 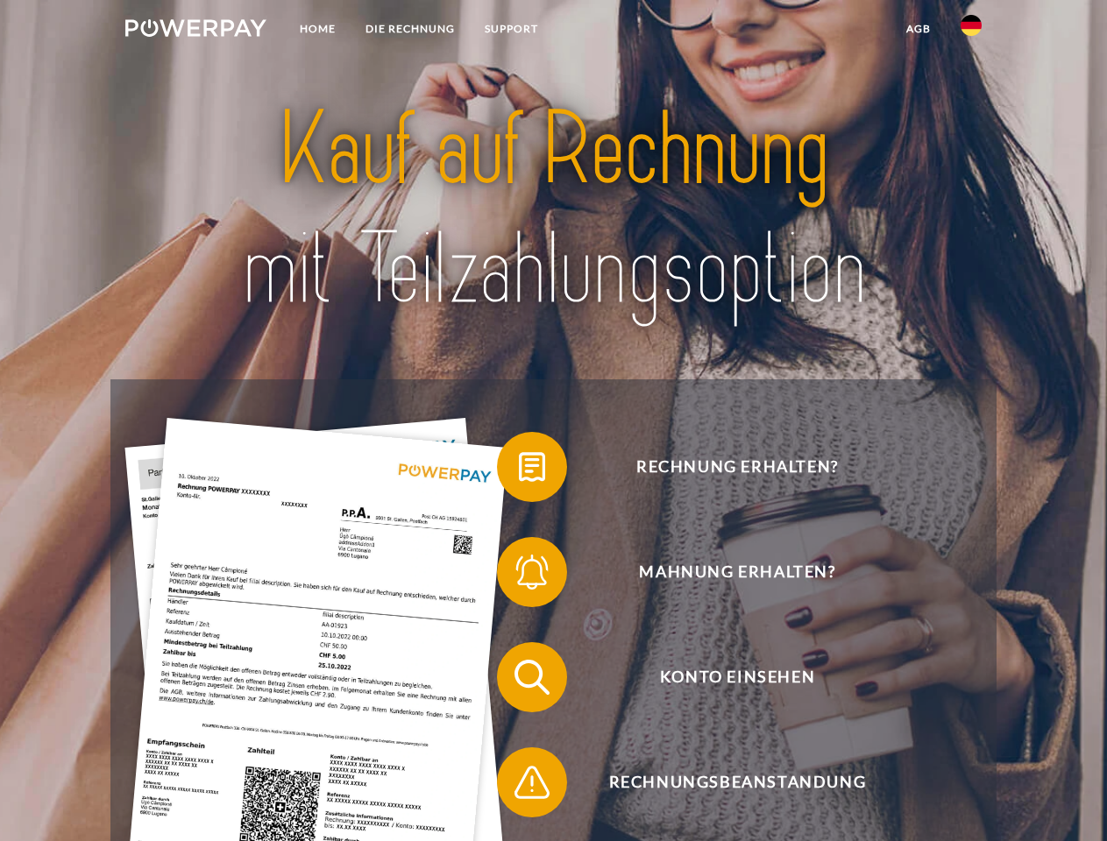 I want to click on img: qb_bell.svg, so click(x=532, y=572).